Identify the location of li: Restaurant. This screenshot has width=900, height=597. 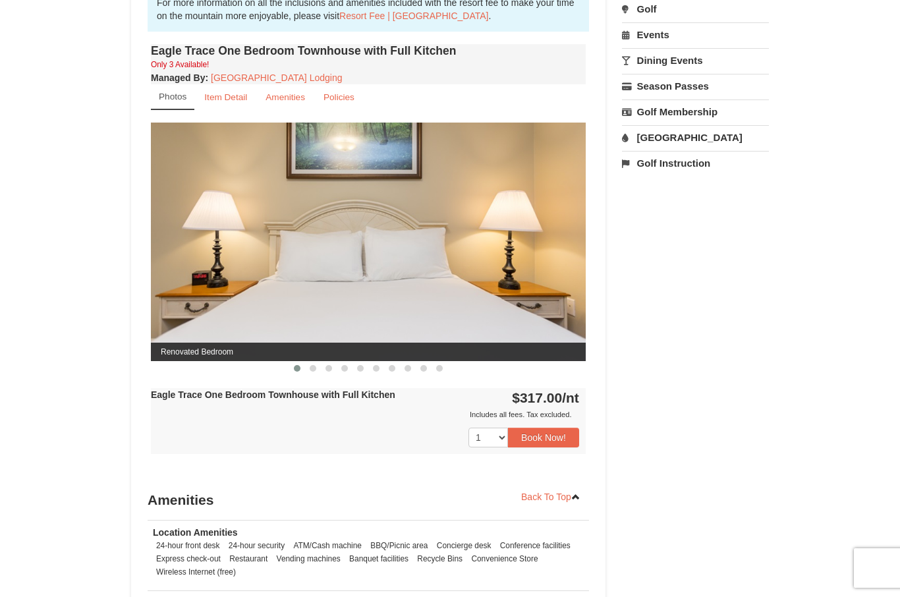
(248, 559).